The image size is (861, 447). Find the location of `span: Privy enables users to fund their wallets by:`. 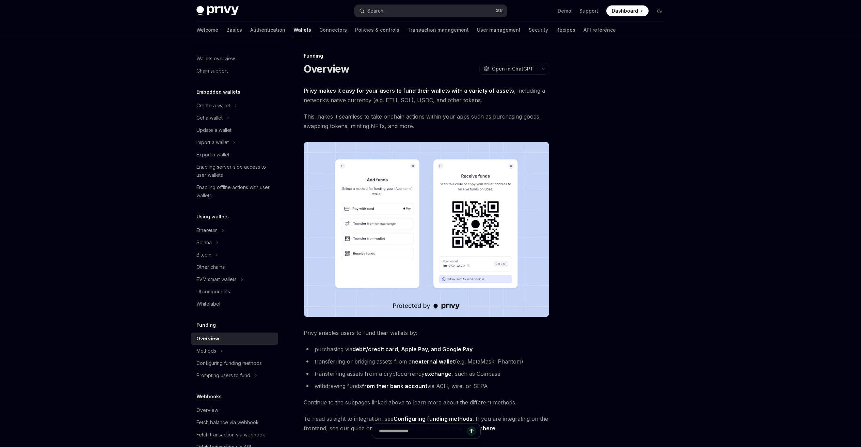

span: Privy enables users to fund their wallets by: is located at coordinates (426, 333).